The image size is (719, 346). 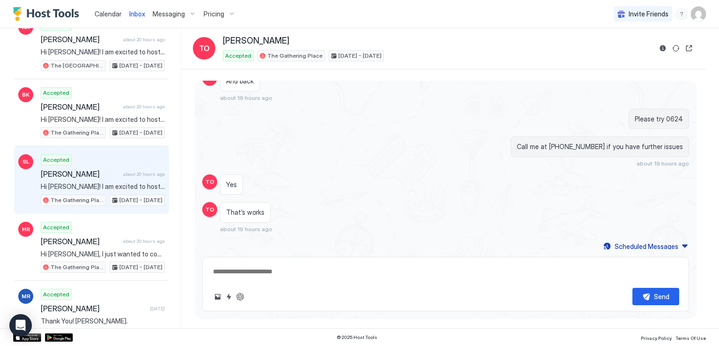 I want to click on span: © 2025 Host Tools, so click(x=357, y=337).